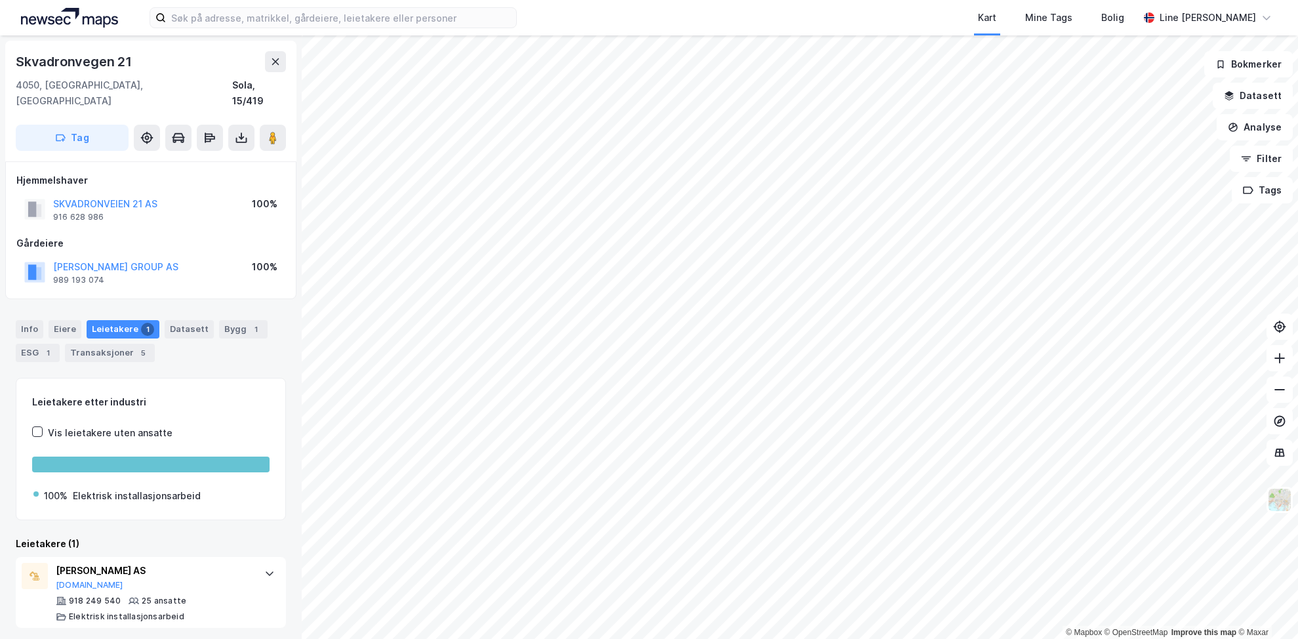  Describe the element at coordinates (1255, 127) in the screenshot. I see `button: Analyse` at that location.